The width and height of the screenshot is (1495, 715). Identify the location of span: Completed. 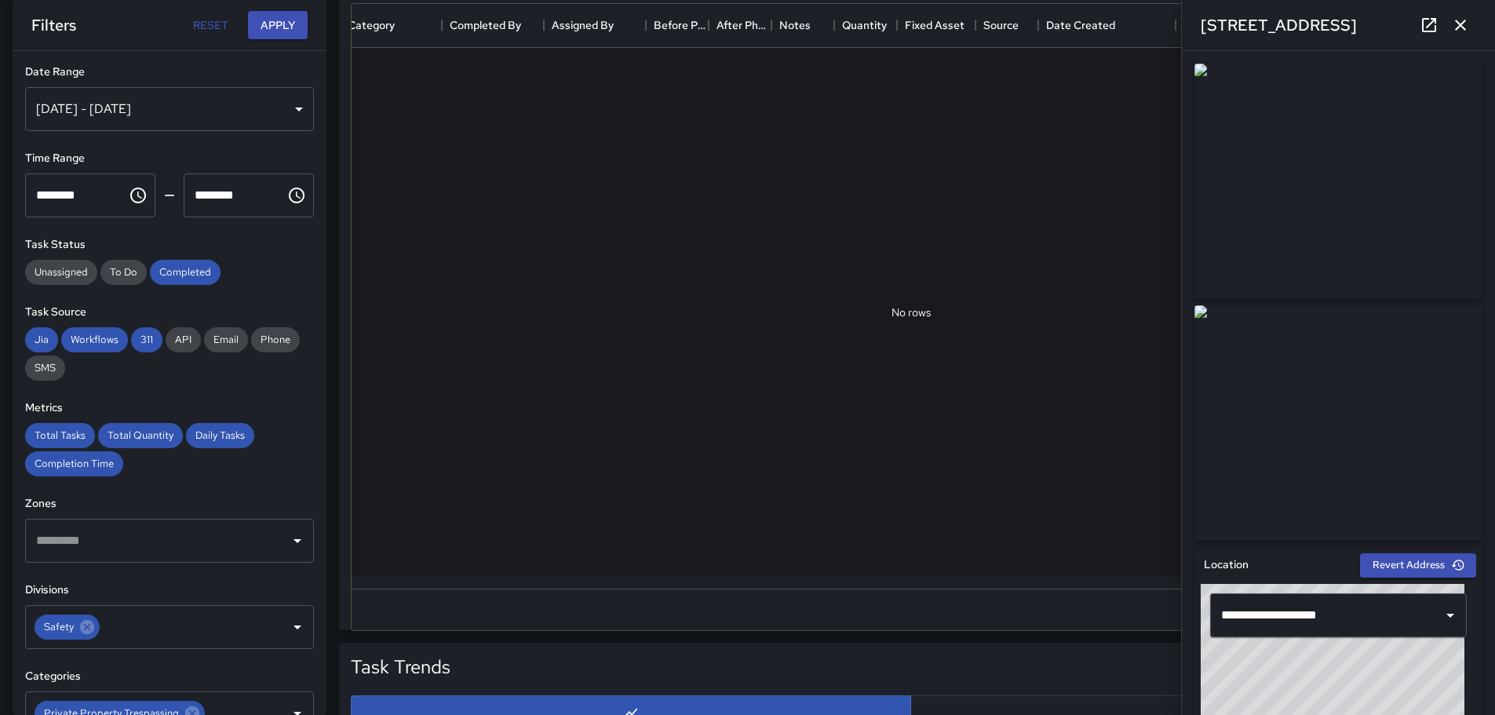
(185, 272).